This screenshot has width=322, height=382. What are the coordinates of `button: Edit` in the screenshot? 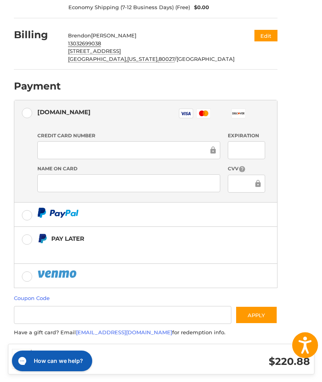 It's located at (266, 35).